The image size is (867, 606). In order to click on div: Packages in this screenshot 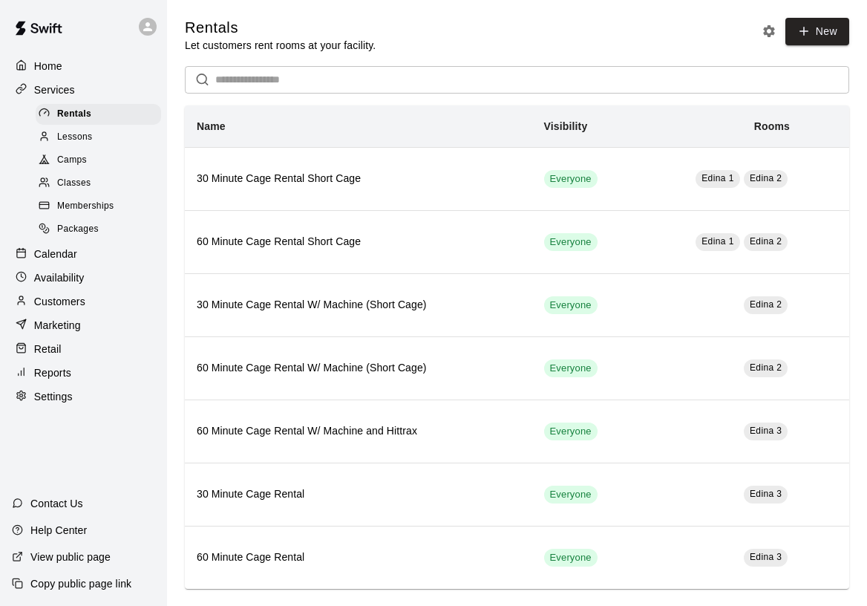, I will do `click(98, 229)`.